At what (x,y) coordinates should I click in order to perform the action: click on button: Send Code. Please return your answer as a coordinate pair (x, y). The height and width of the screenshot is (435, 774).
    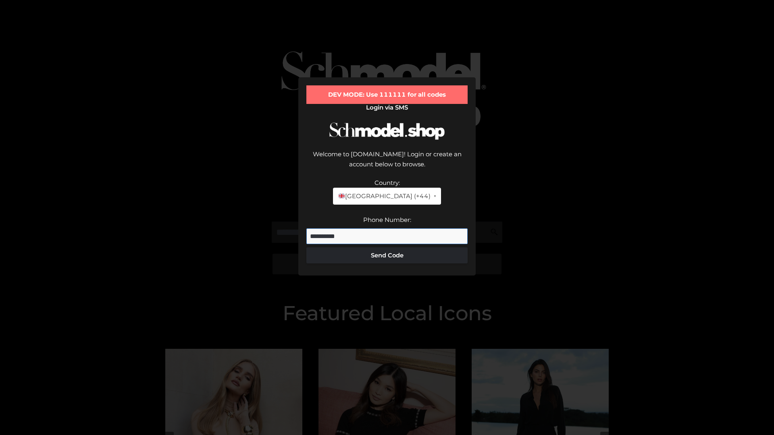
    Looking at the image, I should click on (387, 256).